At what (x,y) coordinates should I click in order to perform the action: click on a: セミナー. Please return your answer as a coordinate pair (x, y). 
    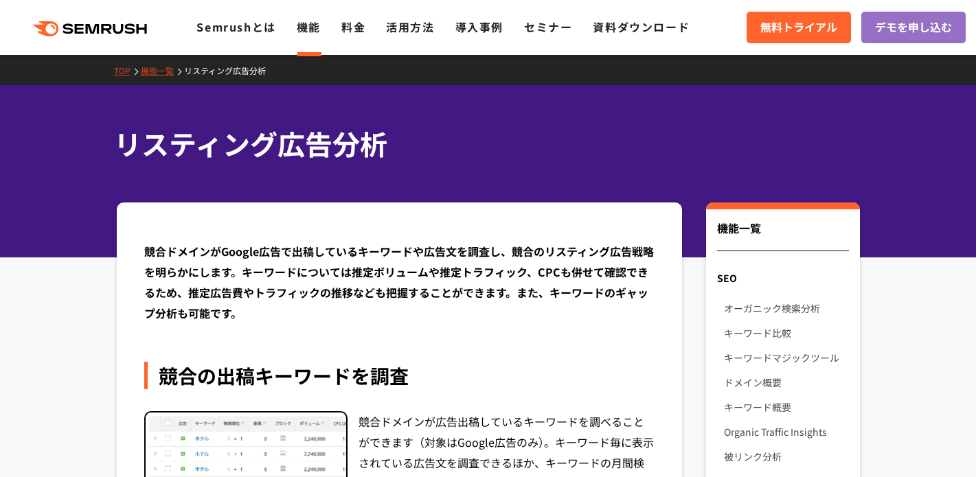
    Looking at the image, I should click on (548, 27).